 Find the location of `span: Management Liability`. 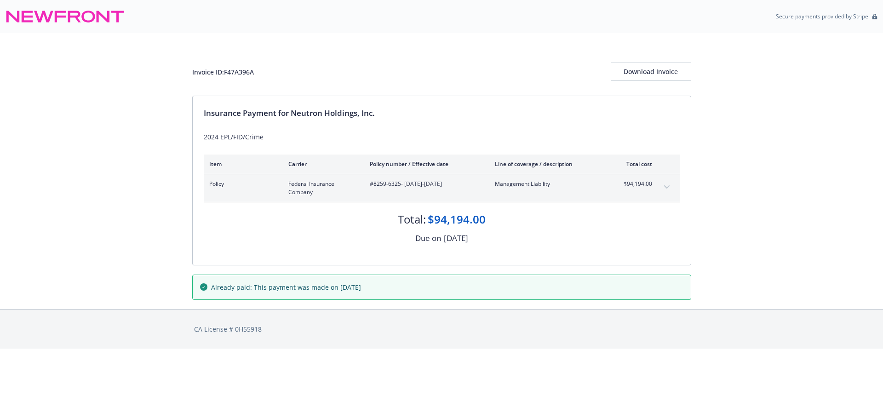

span: Management Liability is located at coordinates (548, 184).